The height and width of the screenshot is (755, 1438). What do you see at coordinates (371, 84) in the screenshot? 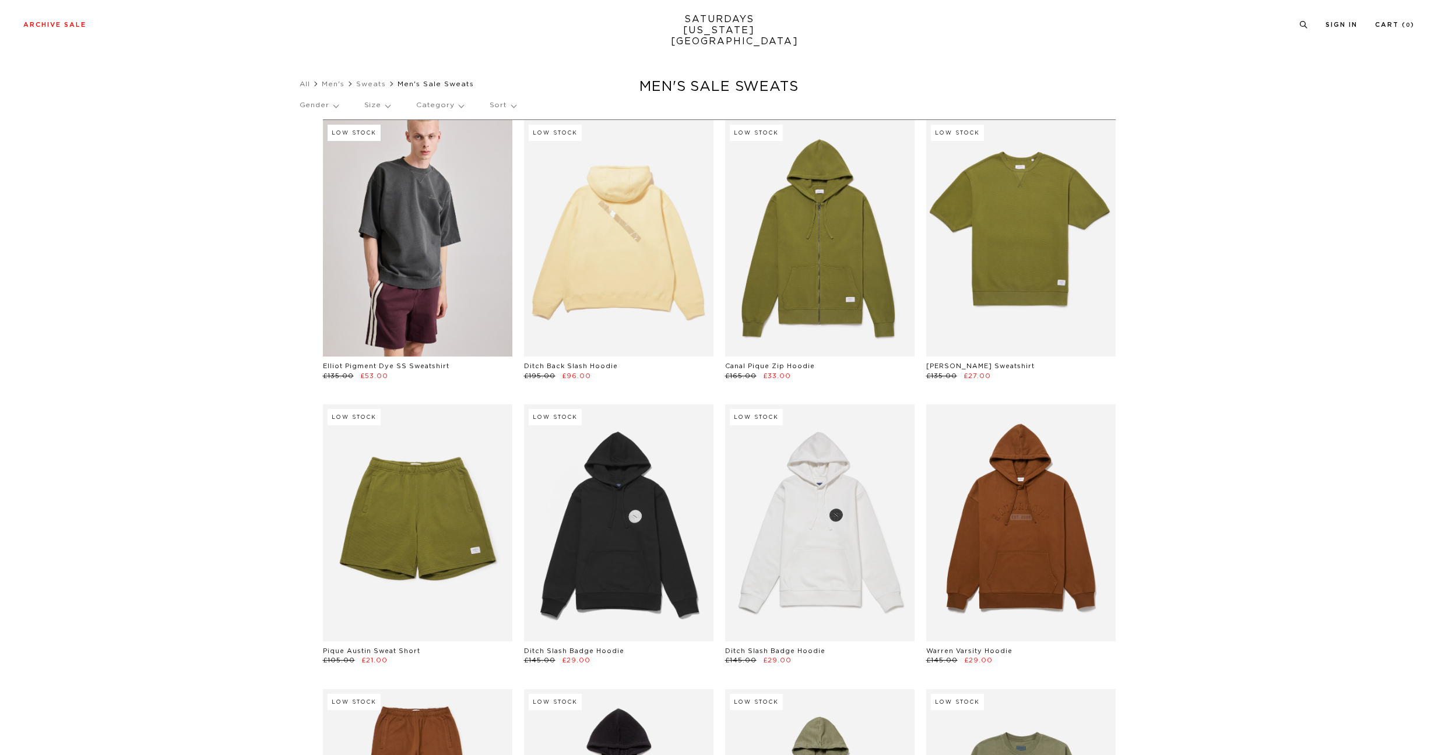
I see `a: Sweats` at bounding box center [371, 84].